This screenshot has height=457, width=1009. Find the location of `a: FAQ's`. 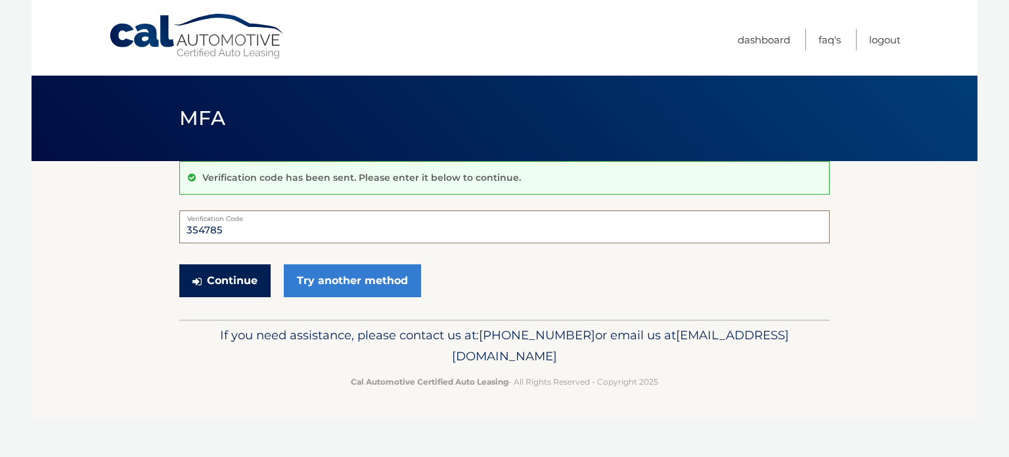

a: FAQ's is located at coordinates (830, 39).